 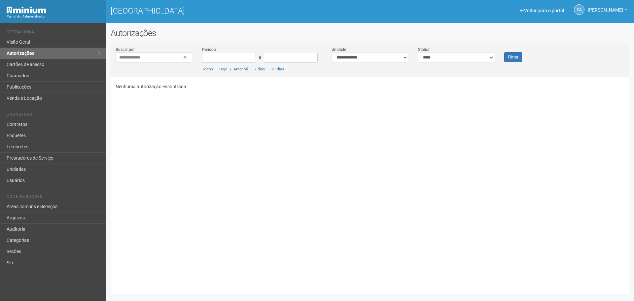 I want to click on li: Configurações, so click(x=54, y=198).